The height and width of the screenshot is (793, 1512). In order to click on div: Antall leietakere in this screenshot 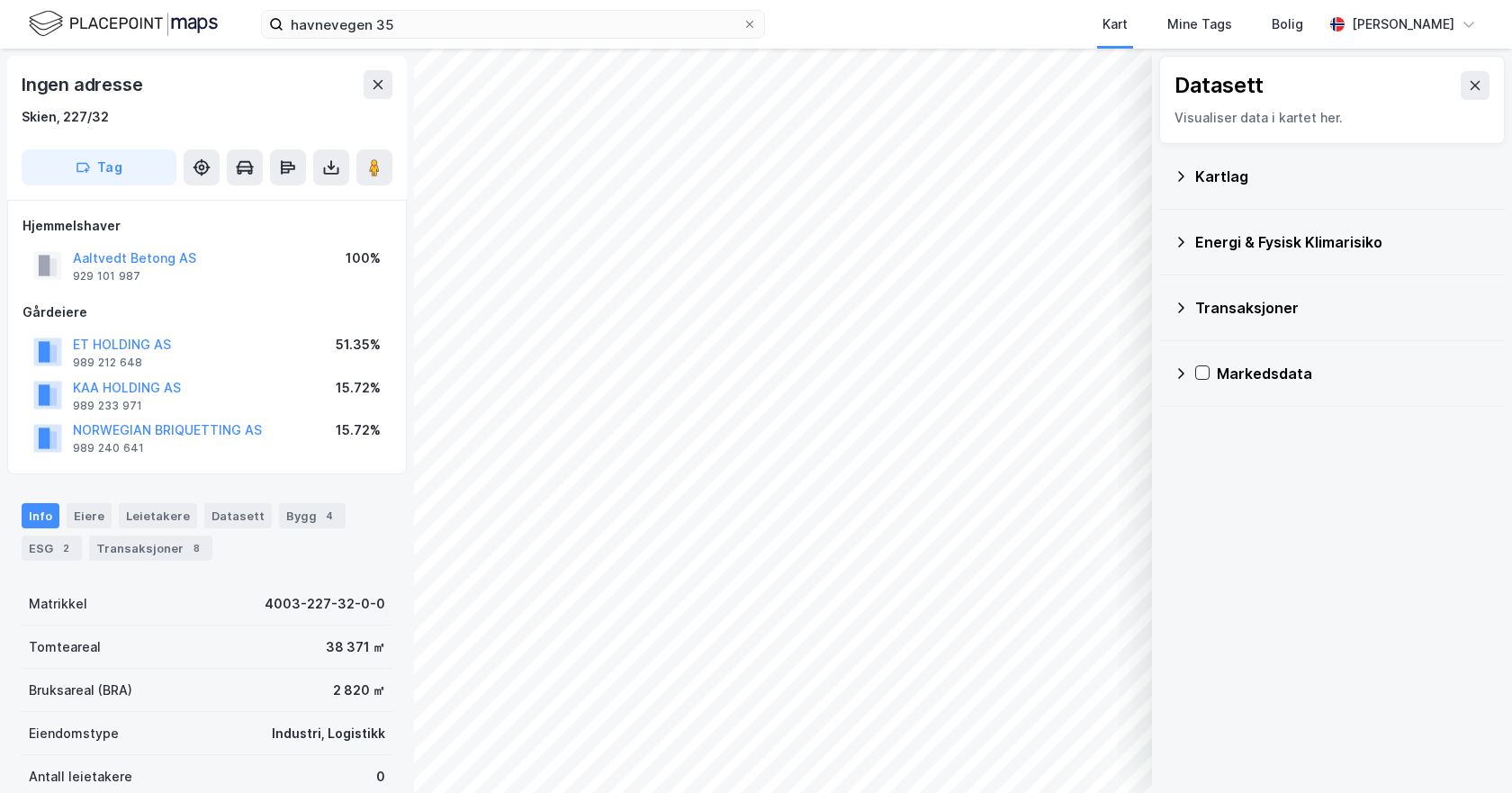, I will do `click(80, 776)`.